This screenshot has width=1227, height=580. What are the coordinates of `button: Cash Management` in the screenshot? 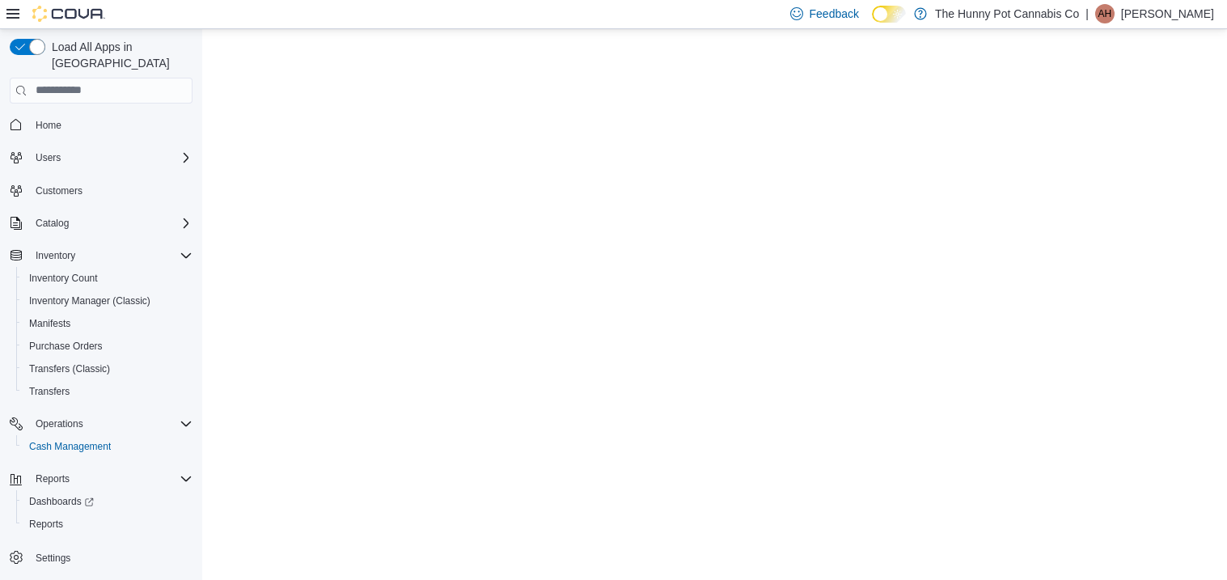 It's located at (108, 447).